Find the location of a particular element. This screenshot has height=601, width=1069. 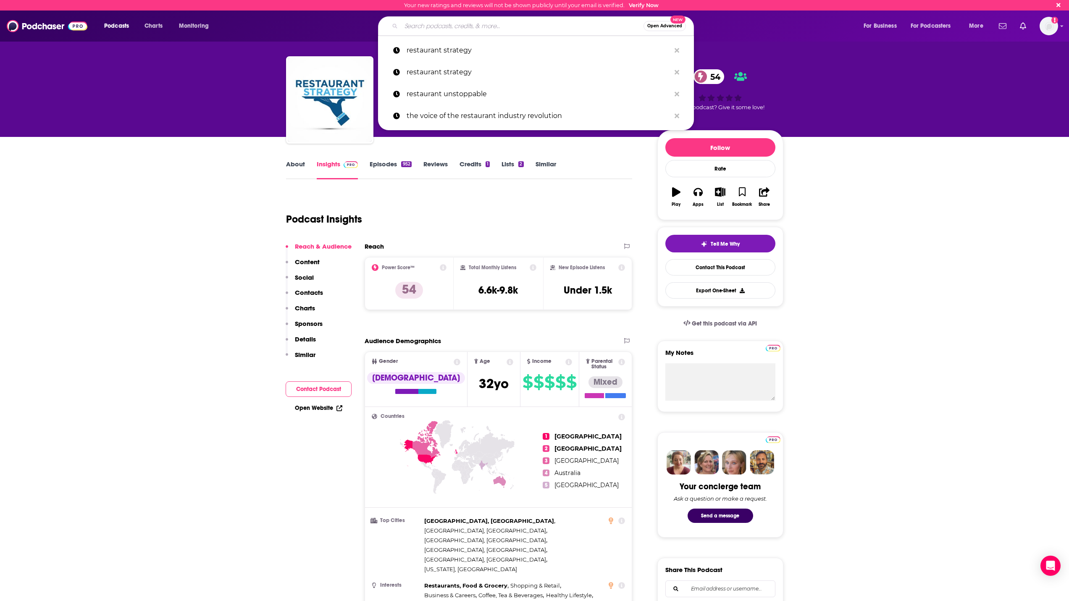

h2: New Episode Listens is located at coordinates (581, 267).